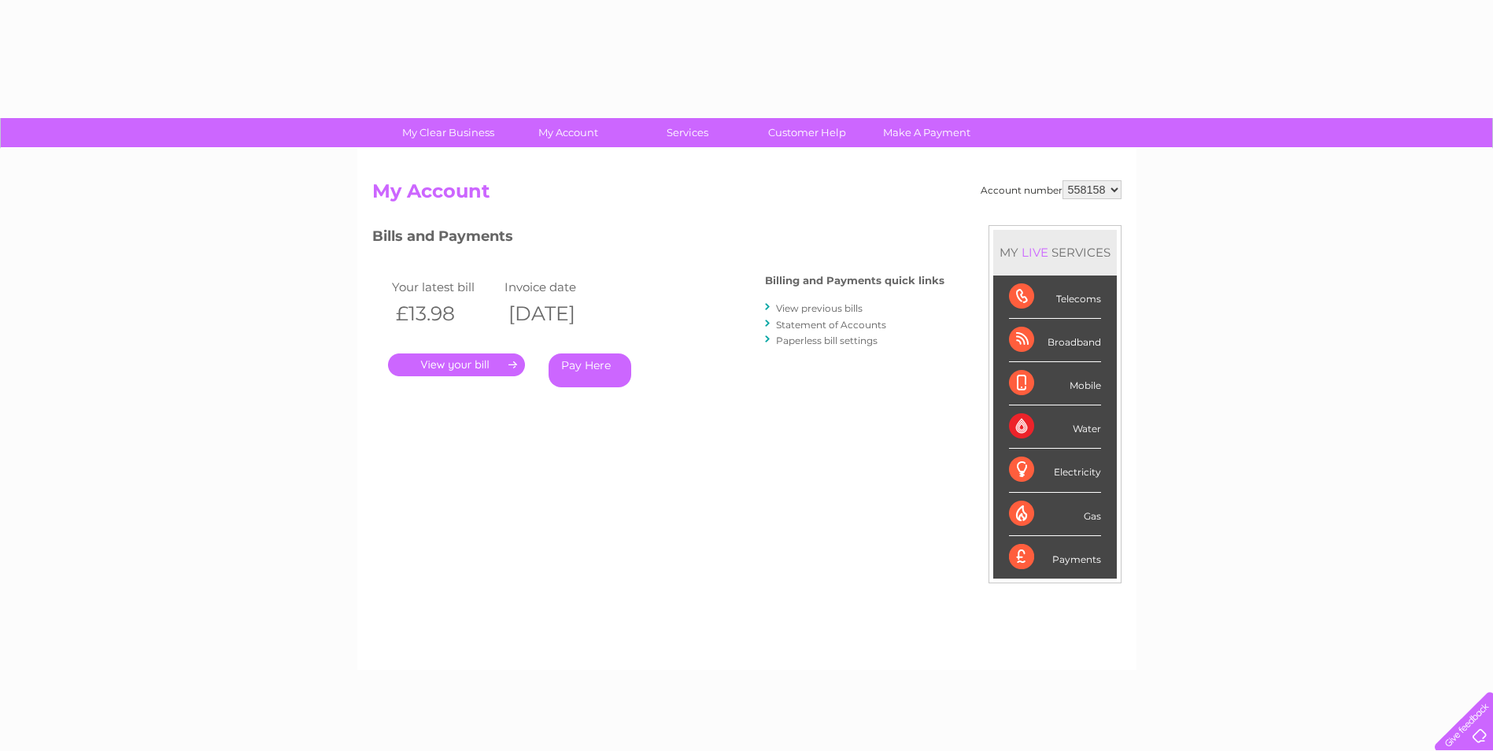 The width and height of the screenshot is (1493, 751). I want to click on a: Services, so click(687, 132).